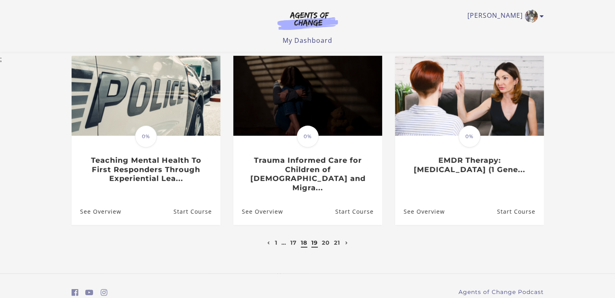 The height and width of the screenshot is (298, 615). Describe the element at coordinates (347, 243) in the screenshot. I see `a: Next page` at that location.